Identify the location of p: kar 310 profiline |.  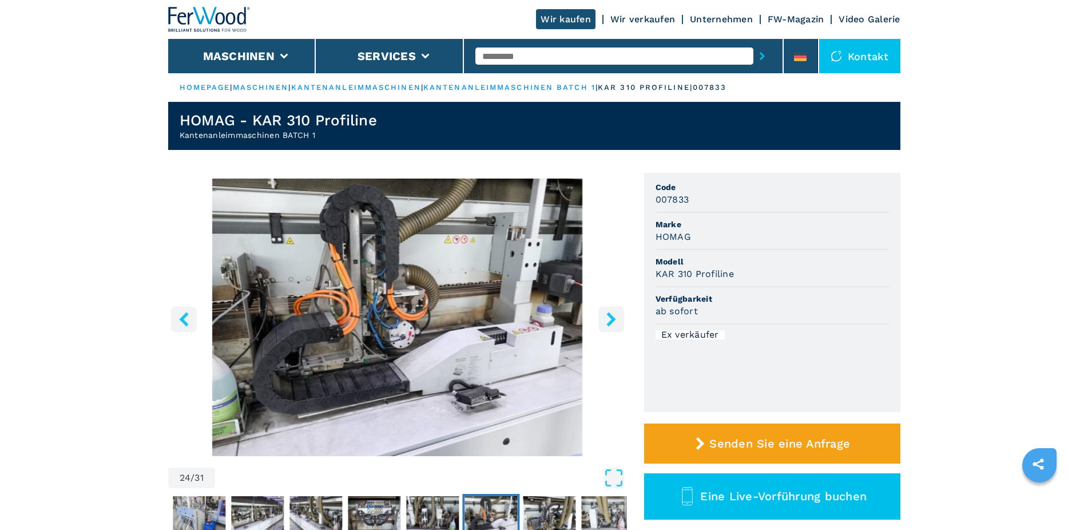
(645, 88).